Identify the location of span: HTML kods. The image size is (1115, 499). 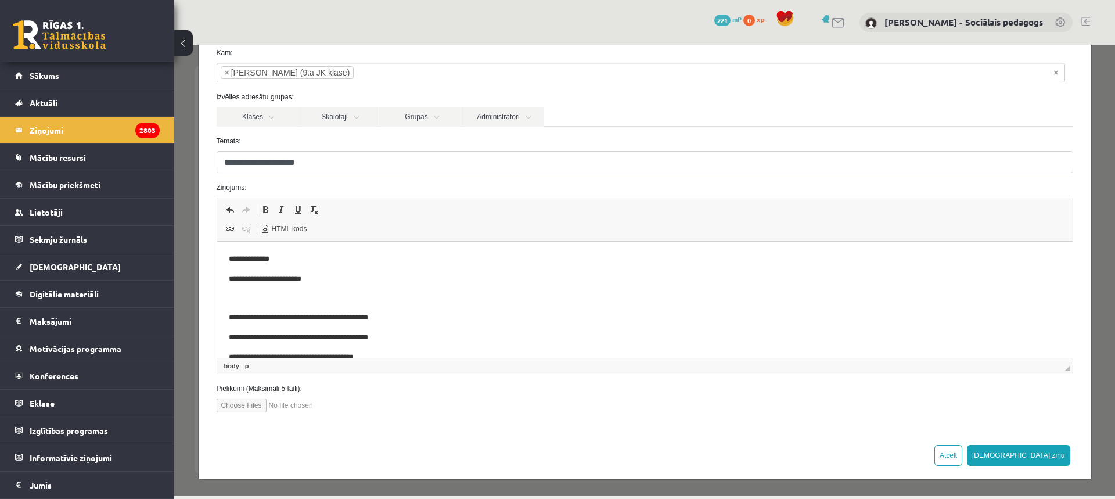
(114, 184).